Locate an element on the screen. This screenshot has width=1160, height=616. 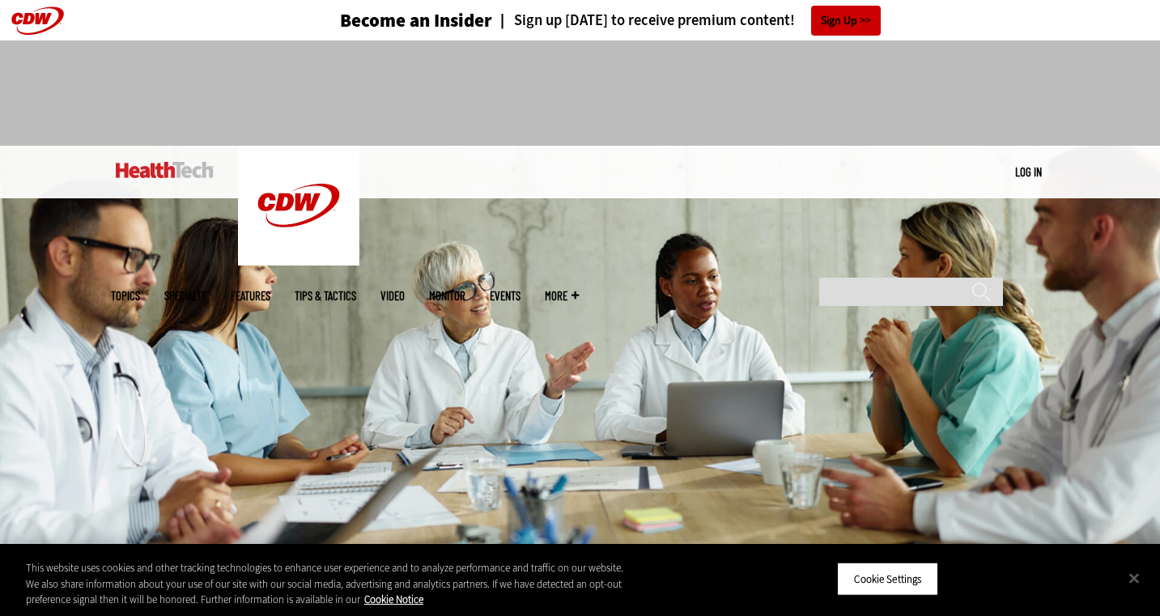
a: MonITor is located at coordinates (447, 296).